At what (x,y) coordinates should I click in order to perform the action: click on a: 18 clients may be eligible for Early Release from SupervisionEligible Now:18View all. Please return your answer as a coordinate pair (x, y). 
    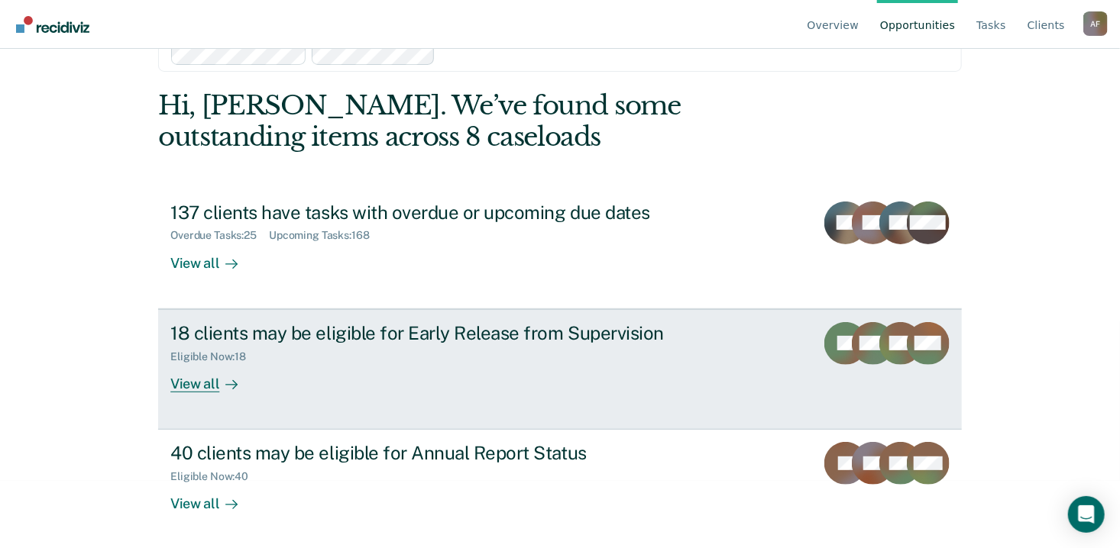
    Looking at the image, I should click on (560, 370).